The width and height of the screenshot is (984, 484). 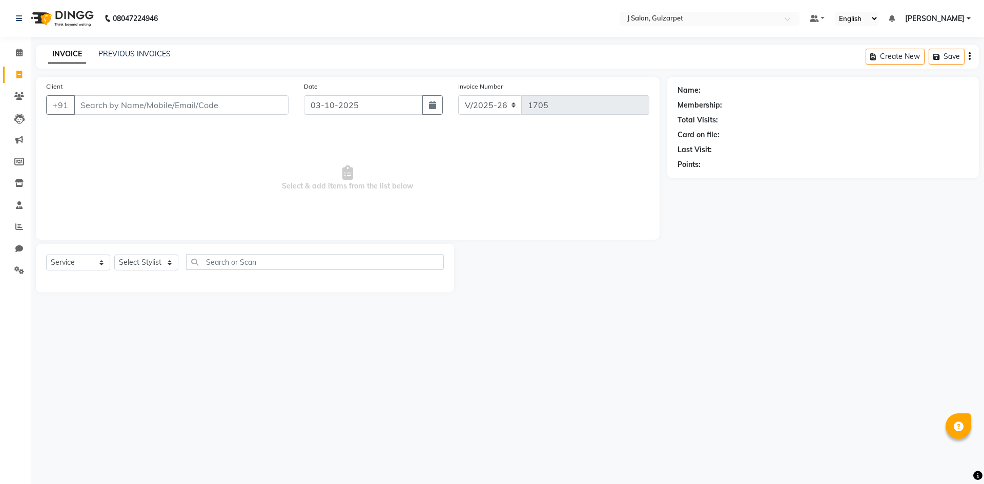 What do you see at coordinates (694, 150) in the screenshot?
I see `div: Last Visit:` at bounding box center [694, 150].